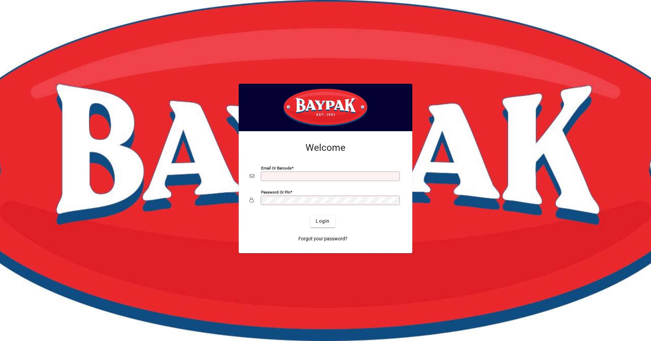  Describe the element at coordinates (323, 239) in the screenshot. I see `span: Forgot your password?` at that location.